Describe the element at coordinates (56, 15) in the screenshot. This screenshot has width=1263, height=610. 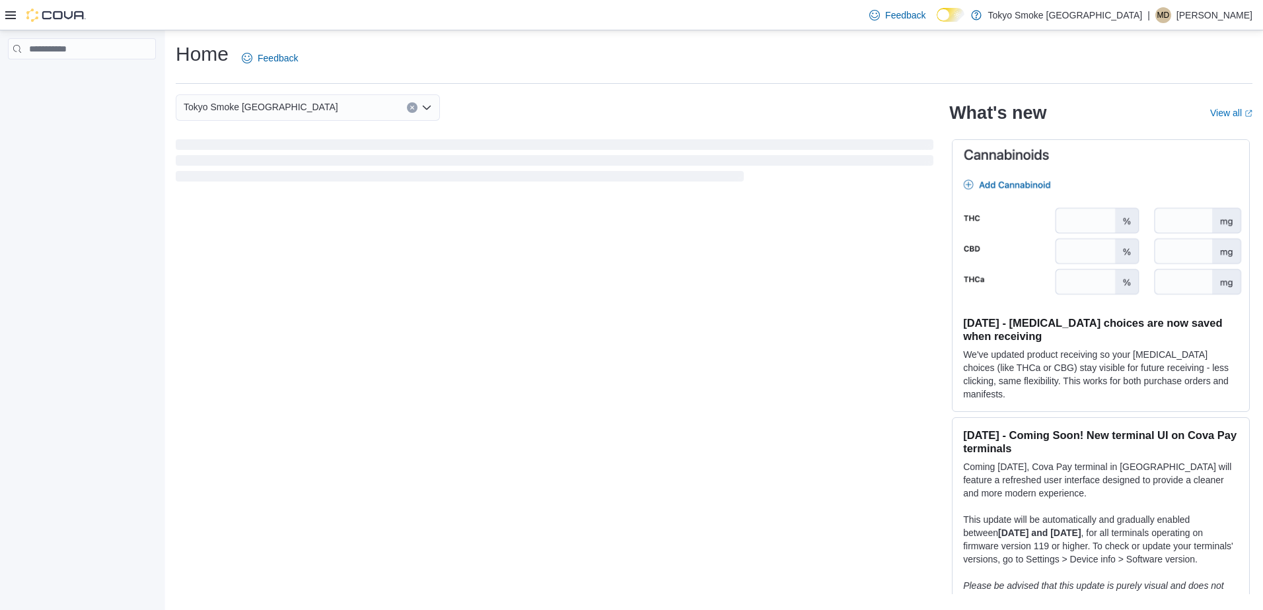
I see `img: Cova` at that location.